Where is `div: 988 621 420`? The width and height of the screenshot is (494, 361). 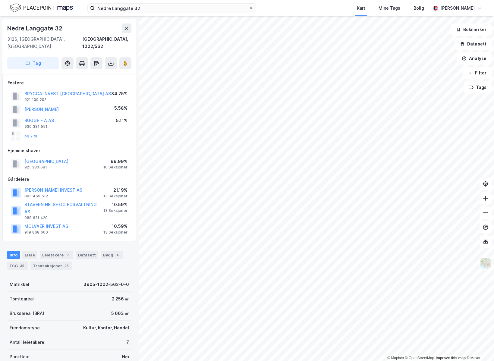 div: 988 621 420 is located at coordinates (36, 218).